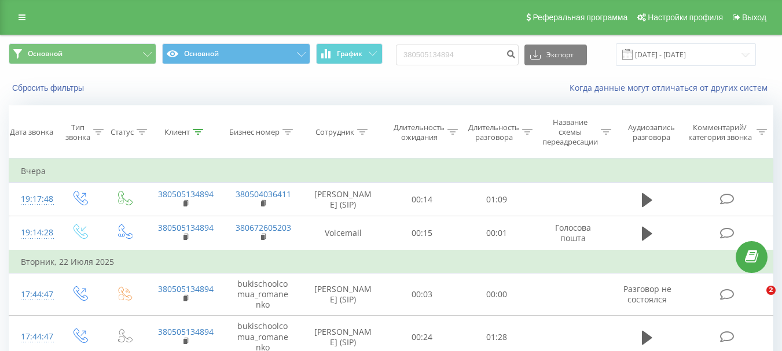 This screenshot has height=351, width=782. Describe the element at coordinates (391, 262) in the screenshot. I see `td: Вторник, 22 Июля 2025` at that location.